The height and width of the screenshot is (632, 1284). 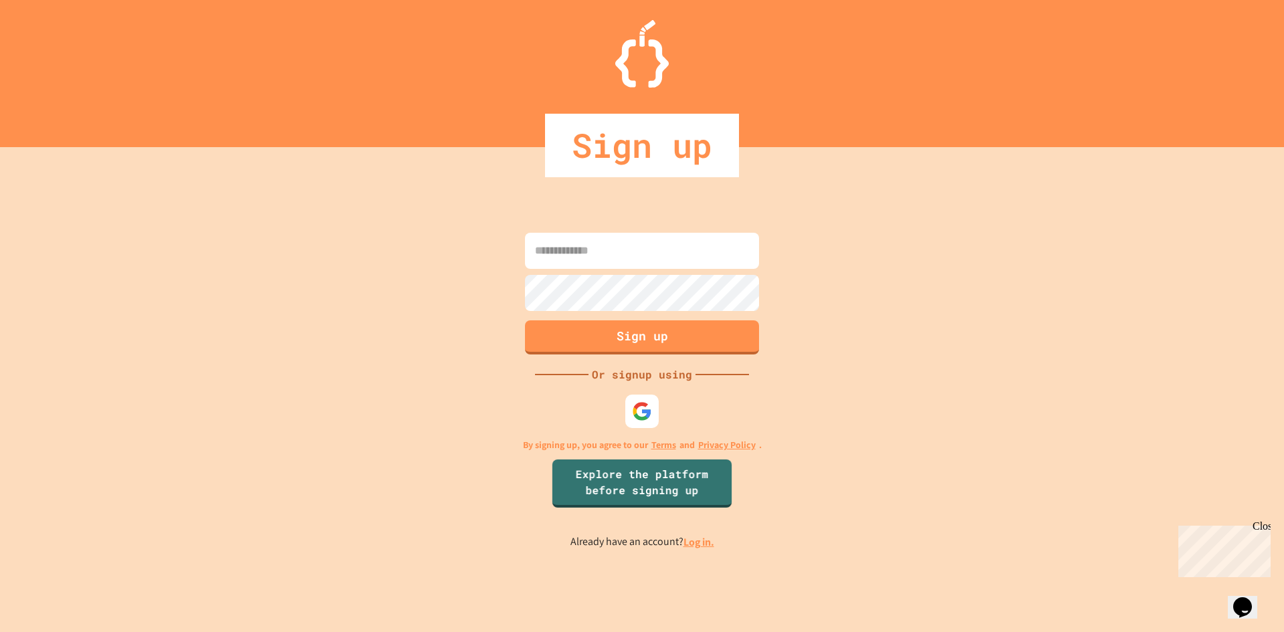 What do you see at coordinates (699, 542) in the screenshot?
I see `a: Log in.` at bounding box center [699, 542].